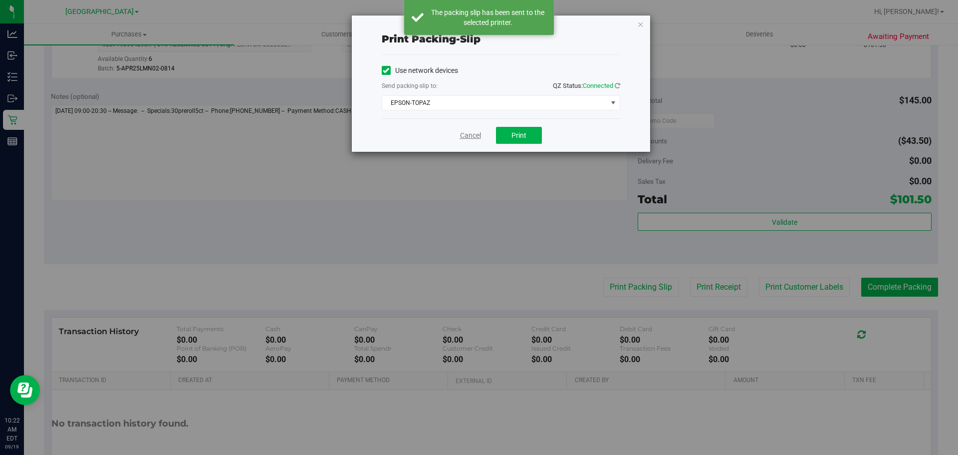  I want to click on span: select, so click(613, 103).